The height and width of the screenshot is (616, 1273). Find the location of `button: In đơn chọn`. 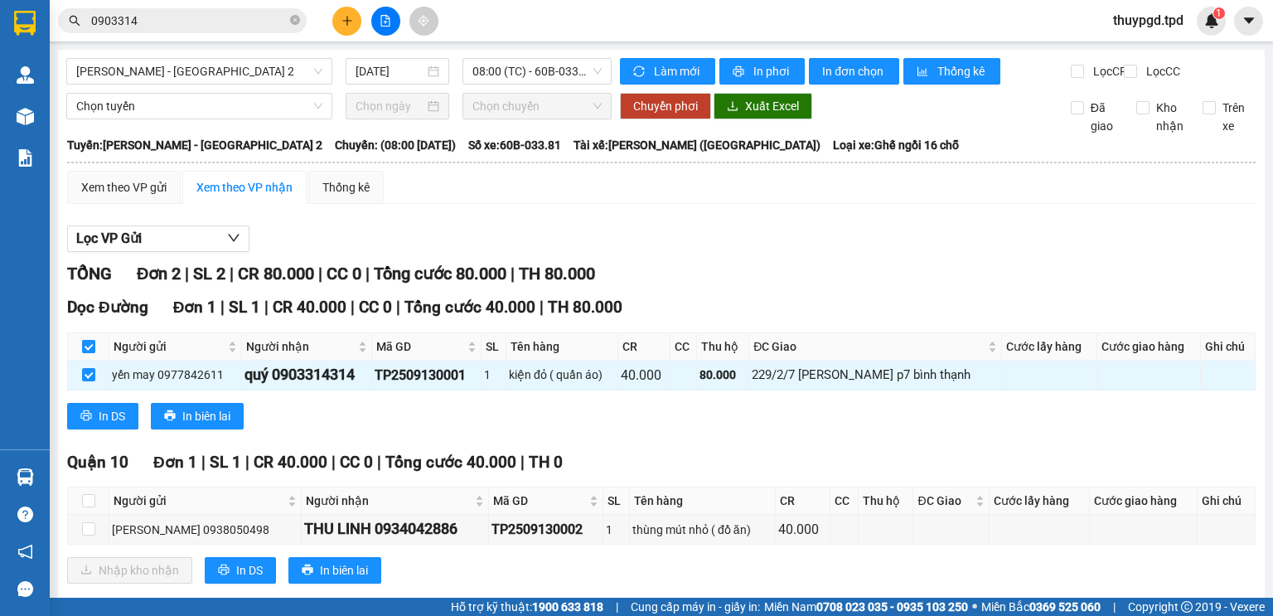

button: In đơn chọn is located at coordinates (854, 71).